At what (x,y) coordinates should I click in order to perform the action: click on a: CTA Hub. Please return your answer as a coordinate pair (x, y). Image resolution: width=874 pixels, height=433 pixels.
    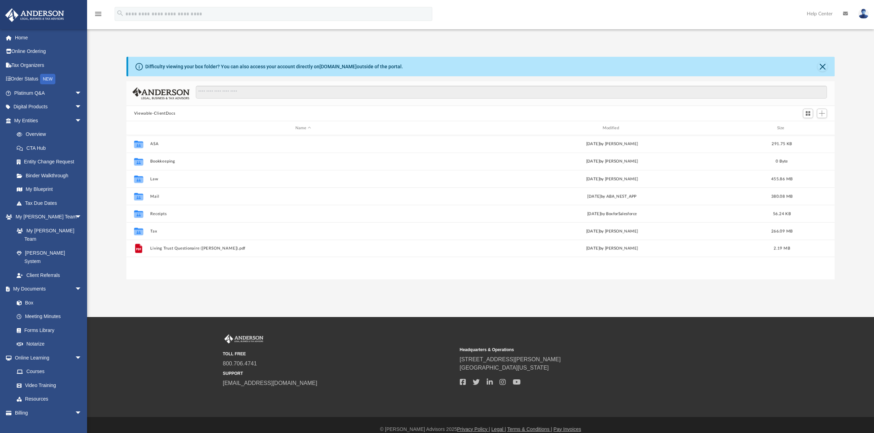
    Looking at the image, I should click on (51, 148).